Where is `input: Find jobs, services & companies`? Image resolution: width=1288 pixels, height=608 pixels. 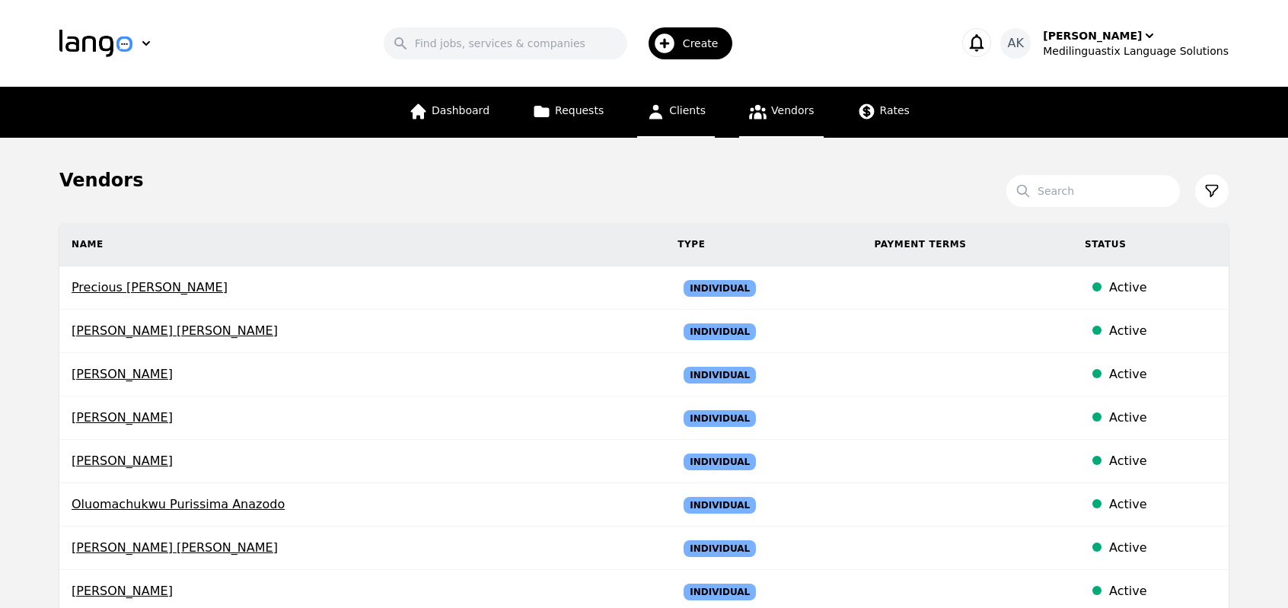 input: Find jobs, services & companies is located at coordinates (505, 43).